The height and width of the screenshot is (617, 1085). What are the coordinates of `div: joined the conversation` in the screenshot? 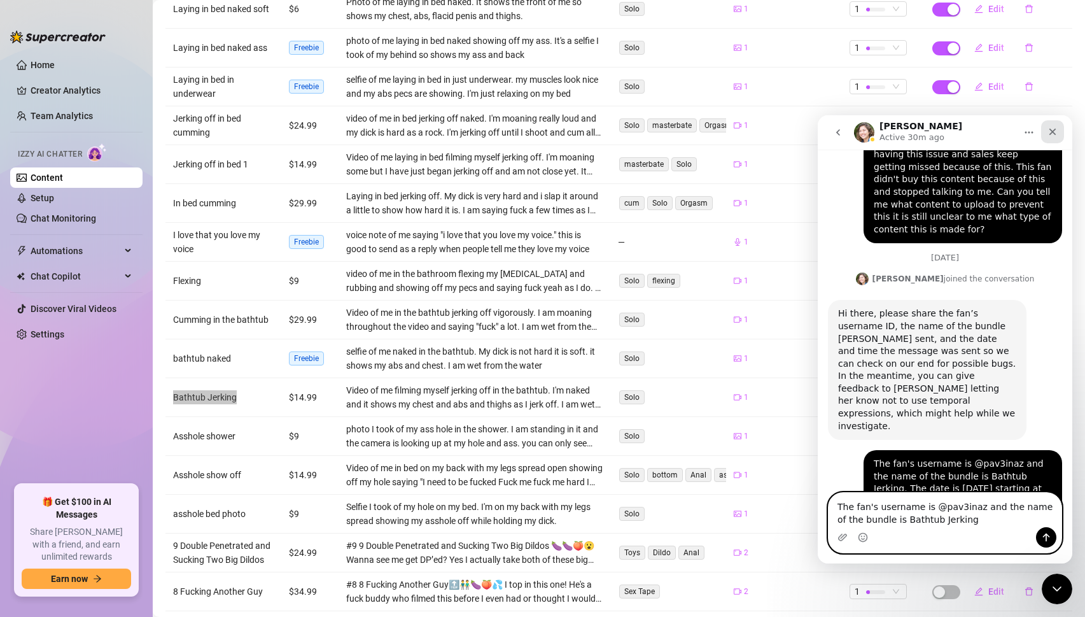 It's located at (136, 164).